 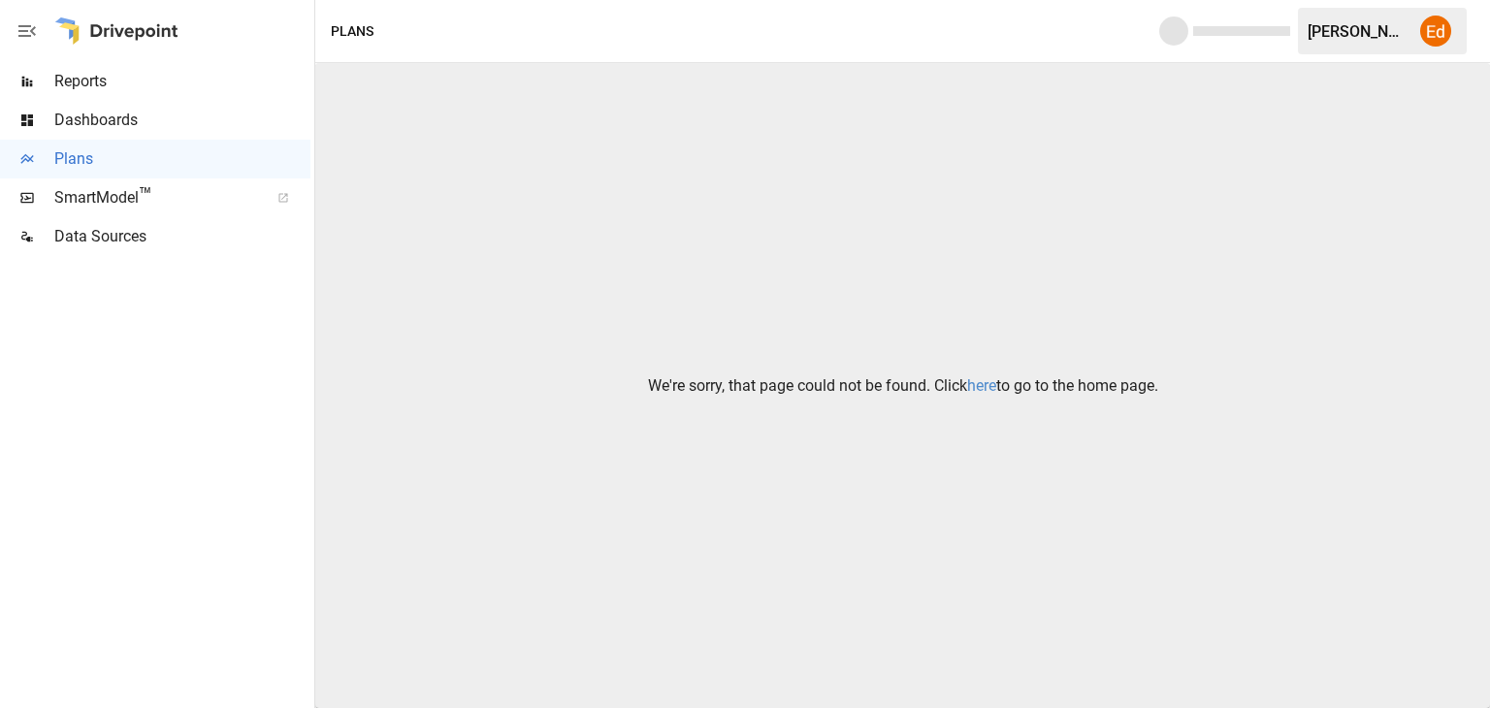 I want to click on span: Dashboards, so click(x=182, y=120).